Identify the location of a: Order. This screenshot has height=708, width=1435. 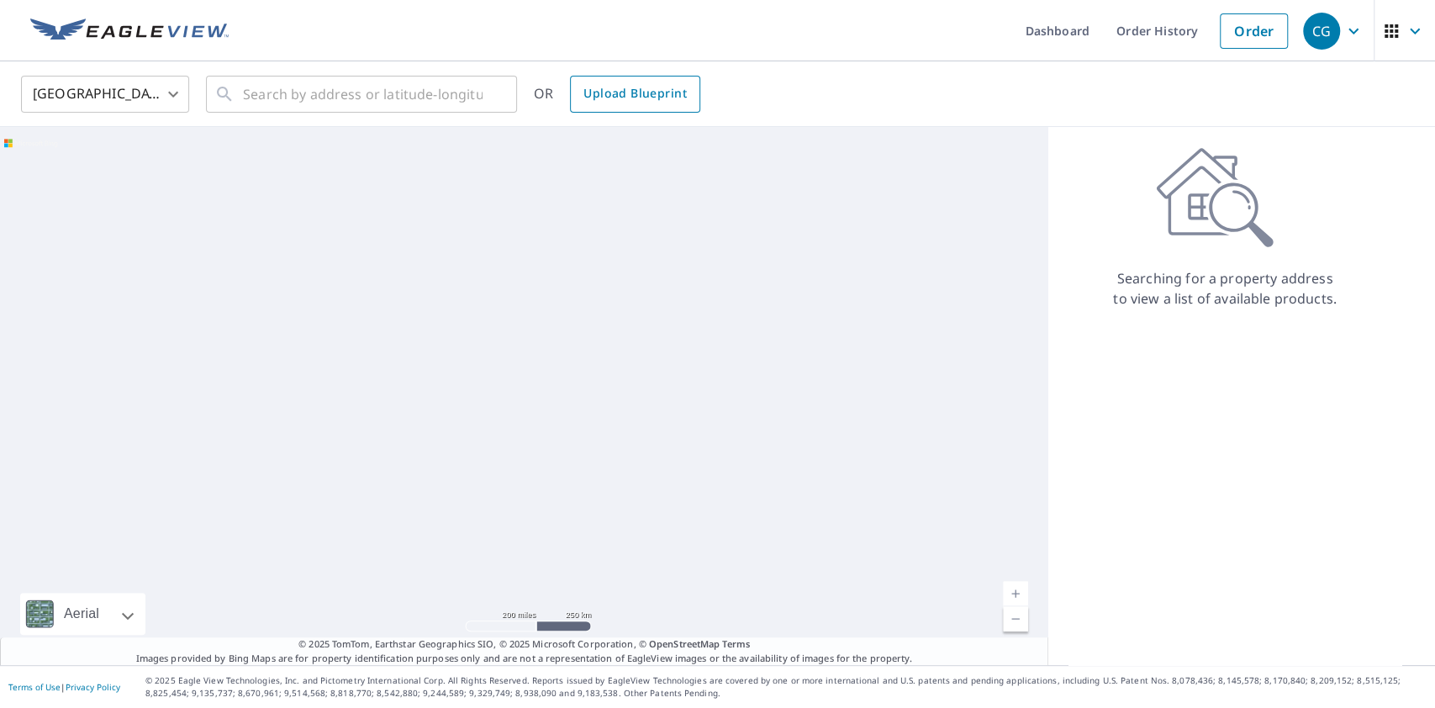
(1254, 31).